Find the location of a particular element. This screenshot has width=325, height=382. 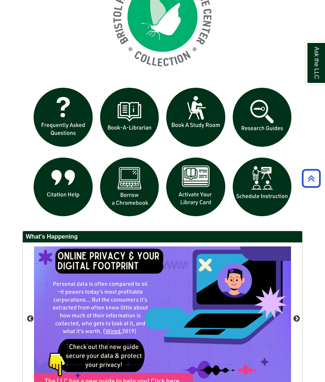

a: Back to Top is located at coordinates (311, 178).